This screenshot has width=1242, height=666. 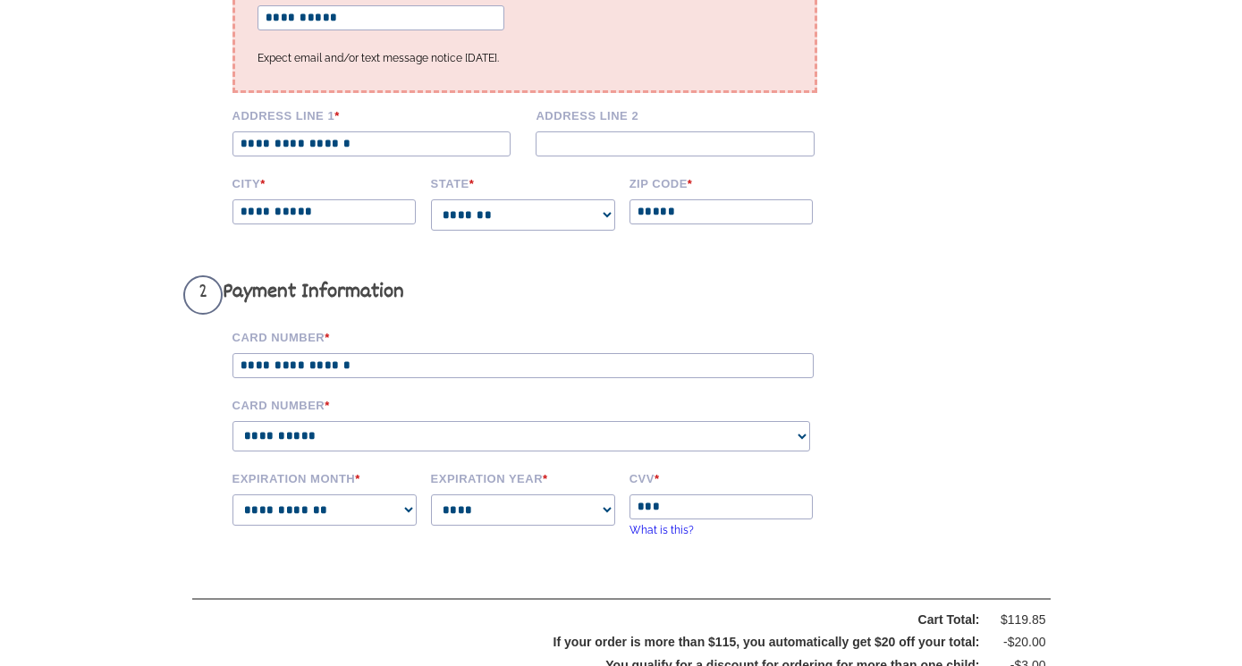 I want to click on span: 2, so click(x=203, y=295).